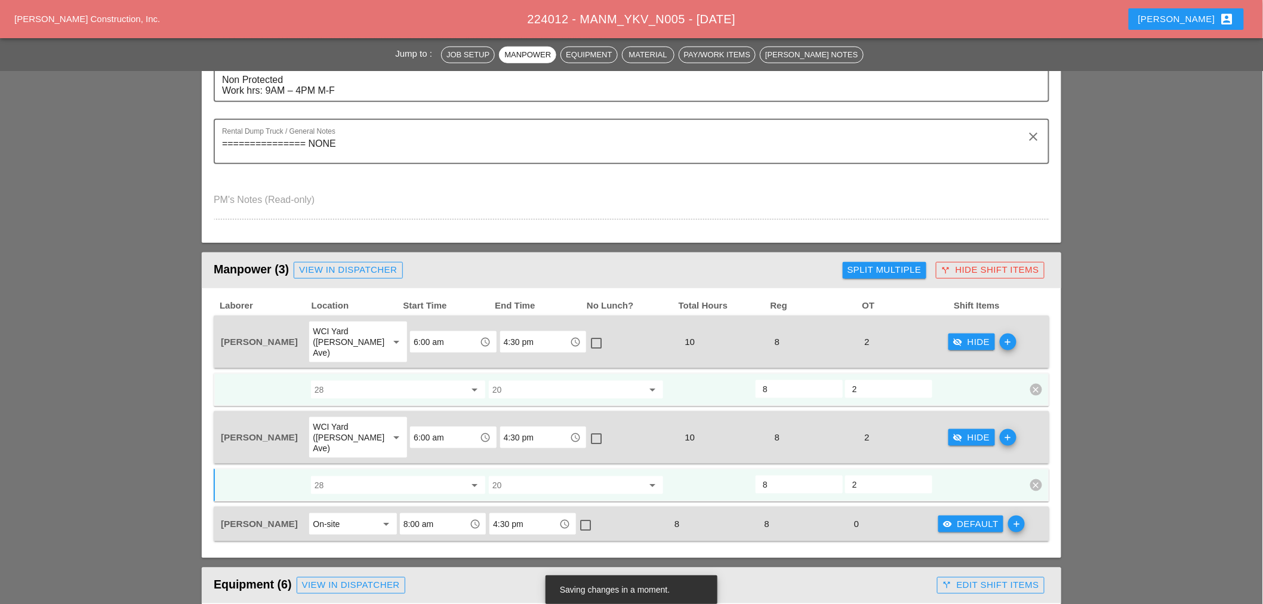 The image size is (1263, 604). I want to click on button: Pay/Work Items, so click(717, 55).